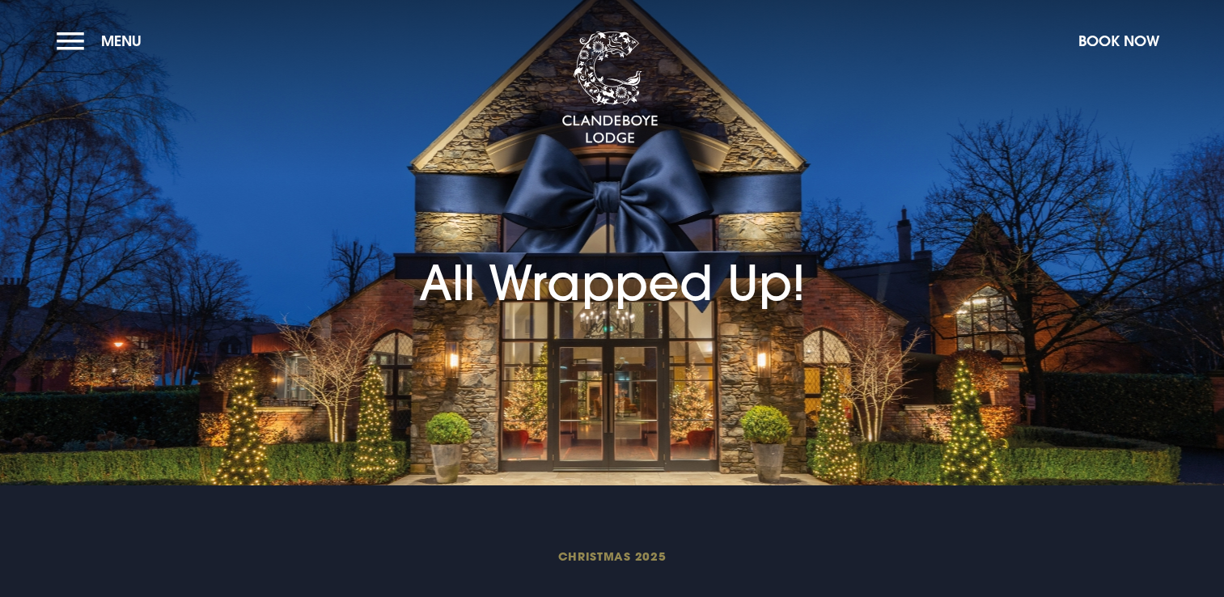  Describe the element at coordinates (610, 88) in the screenshot. I see `img: Clandeboye Lodge` at that location.